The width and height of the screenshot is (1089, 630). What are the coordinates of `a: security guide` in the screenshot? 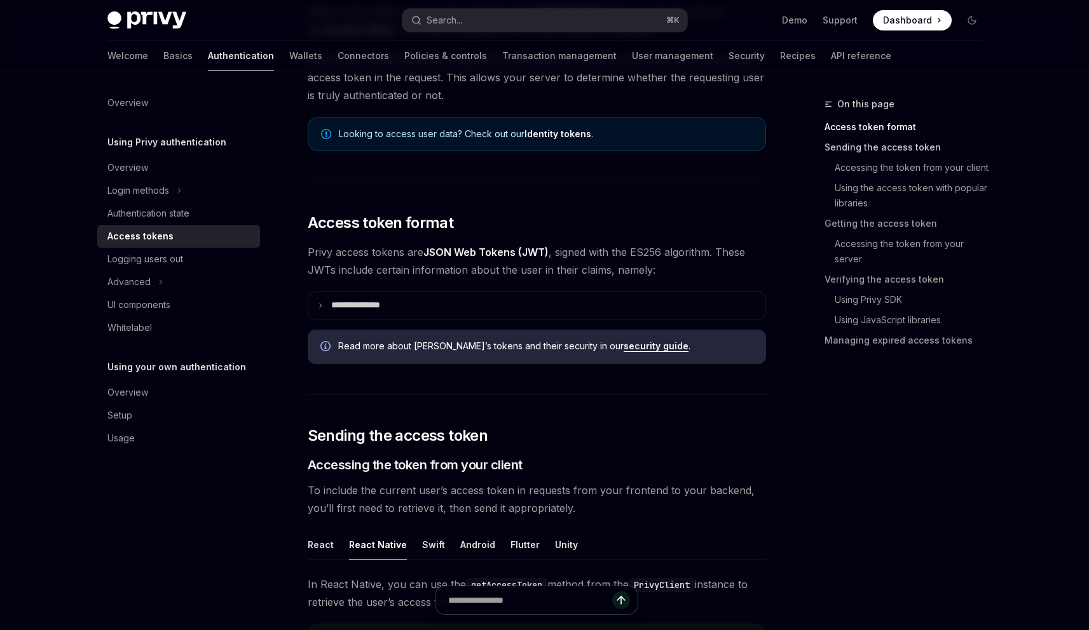 It's located at (656, 346).